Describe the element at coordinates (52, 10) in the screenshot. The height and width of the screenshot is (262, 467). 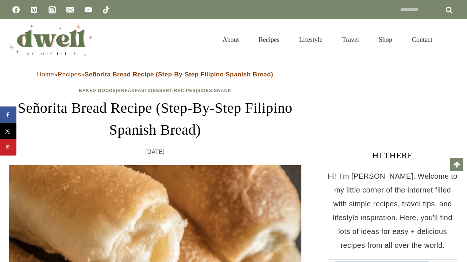
I see `a: Instagram` at that location.